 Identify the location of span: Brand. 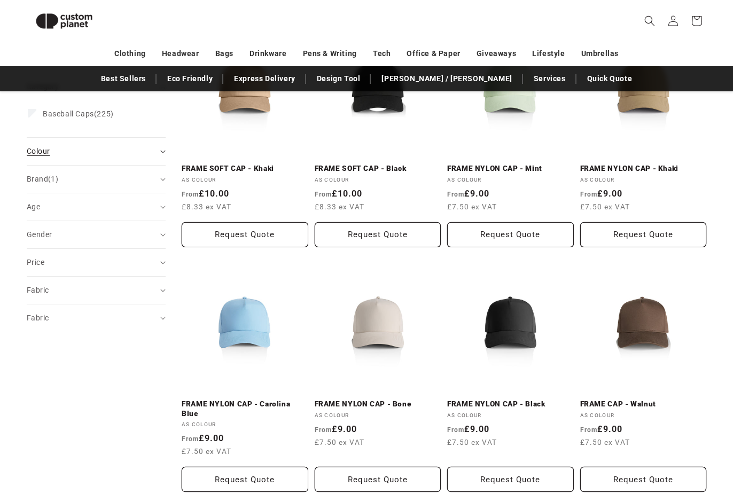
(42, 179).